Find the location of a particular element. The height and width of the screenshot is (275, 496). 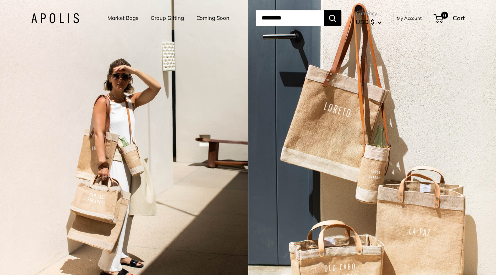

a: My Account is located at coordinates (409, 18).